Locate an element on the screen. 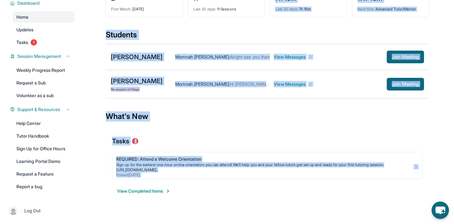 Image resolution: width=454 pixels, height=224 pixels. div: What's New is located at coordinates (268, 116).